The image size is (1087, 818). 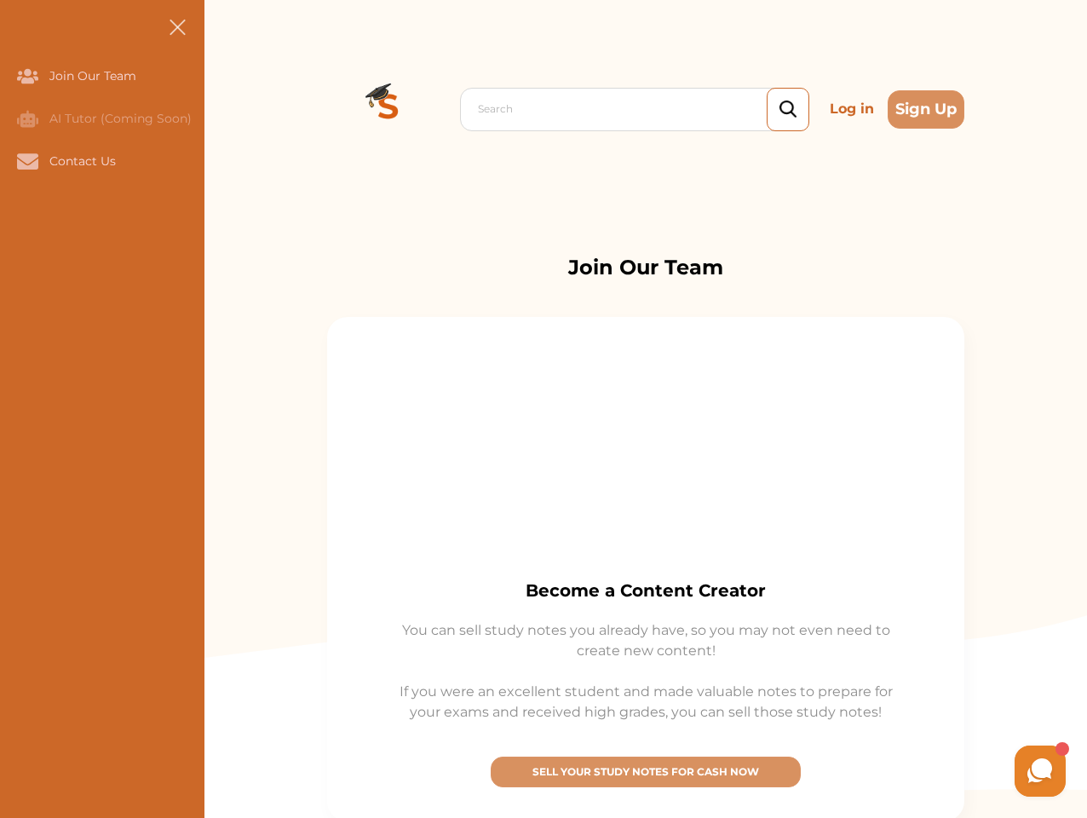 What do you see at coordinates (646, 672) in the screenshot?
I see `p: You can sell study notes you already have, so you may not even need to create new content! If you...` at bounding box center [646, 672].